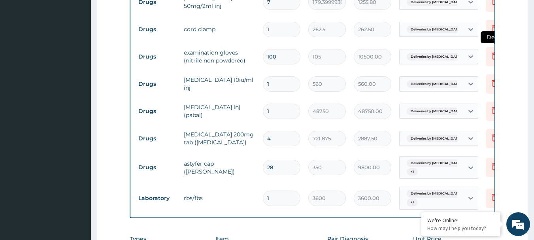 The image size is (534, 240). What do you see at coordinates (461, 228) in the screenshot?
I see `p: How may I help you today?` at bounding box center [461, 228].